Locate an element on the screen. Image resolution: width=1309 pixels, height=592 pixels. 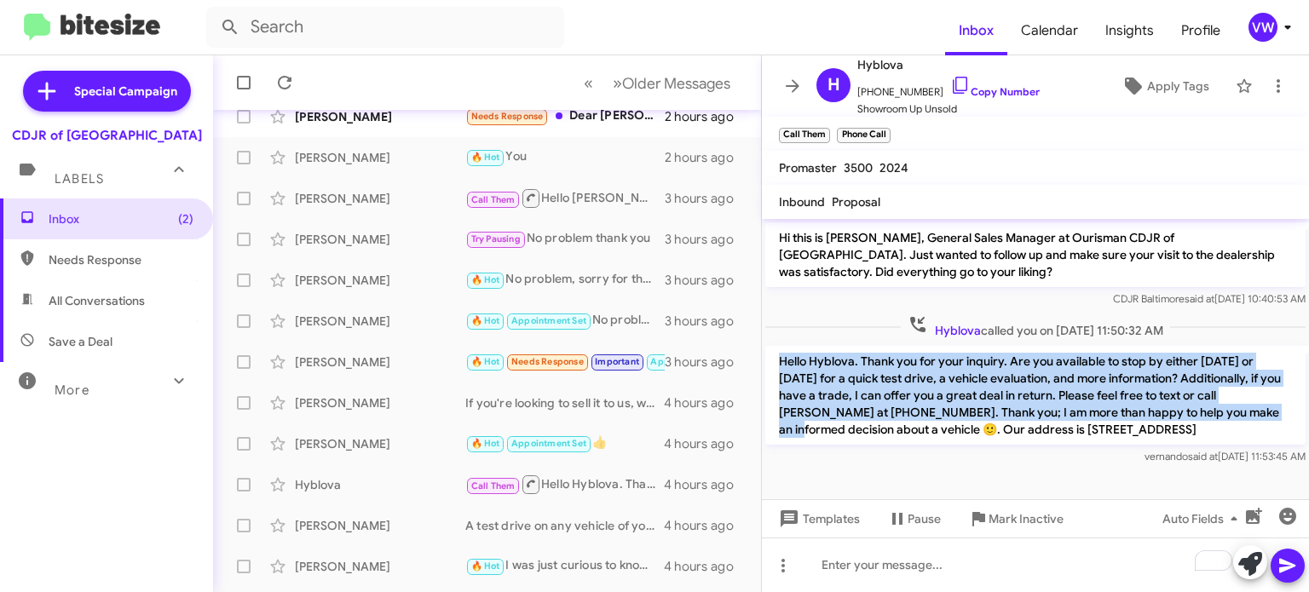
input: Search is located at coordinates (385, 27).